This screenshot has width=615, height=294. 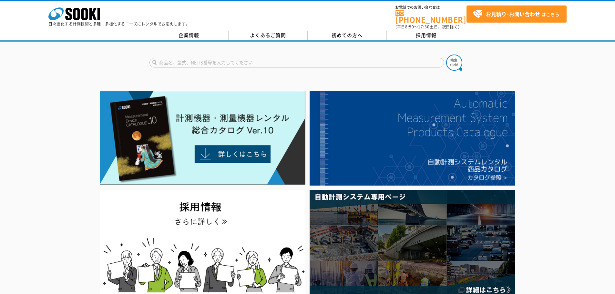 I want to click on img: btn_search.png, so click(x=454, y=63).